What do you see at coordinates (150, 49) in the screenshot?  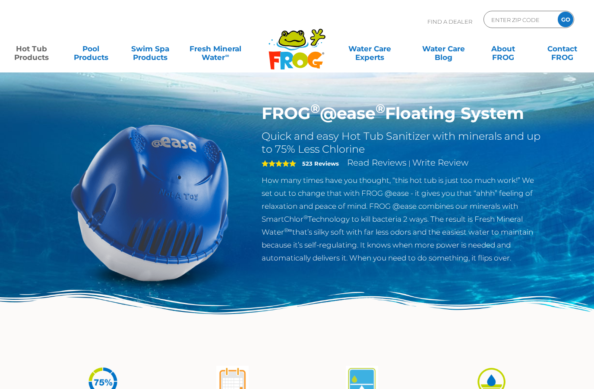 I see `a: Swim SpaProducts` at bounding box center [150, 49].